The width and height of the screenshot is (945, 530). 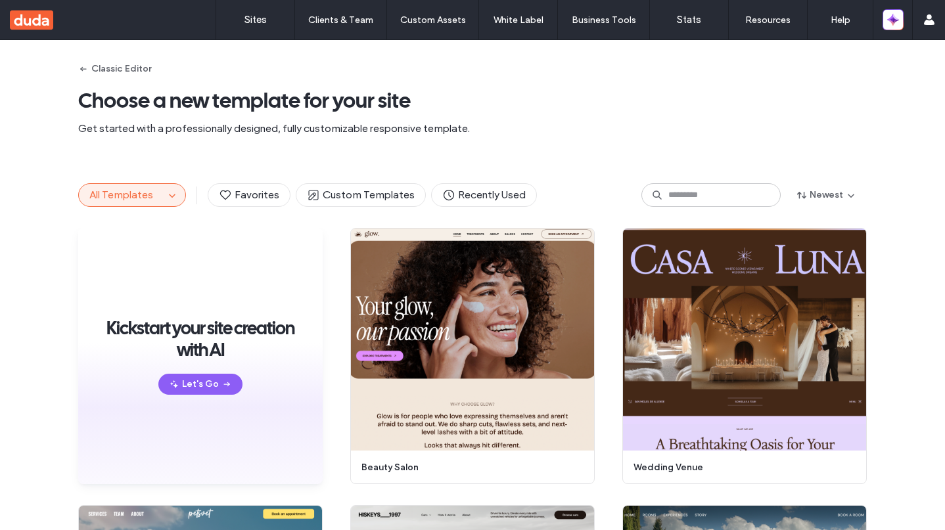 I want to click on span: wedding venue, so click(x=741, y=468).